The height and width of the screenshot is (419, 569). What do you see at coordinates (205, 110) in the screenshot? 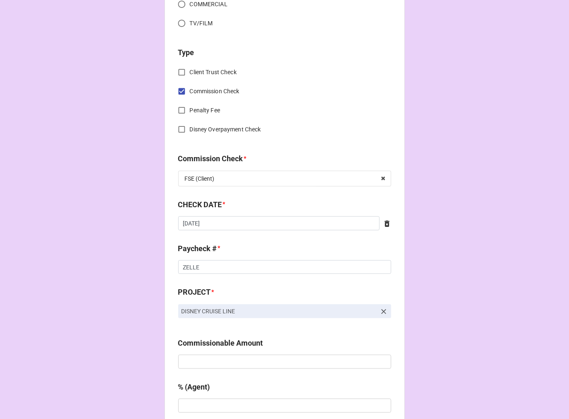
I see `span: Penalty Fee` at bounding box center [205, 110].